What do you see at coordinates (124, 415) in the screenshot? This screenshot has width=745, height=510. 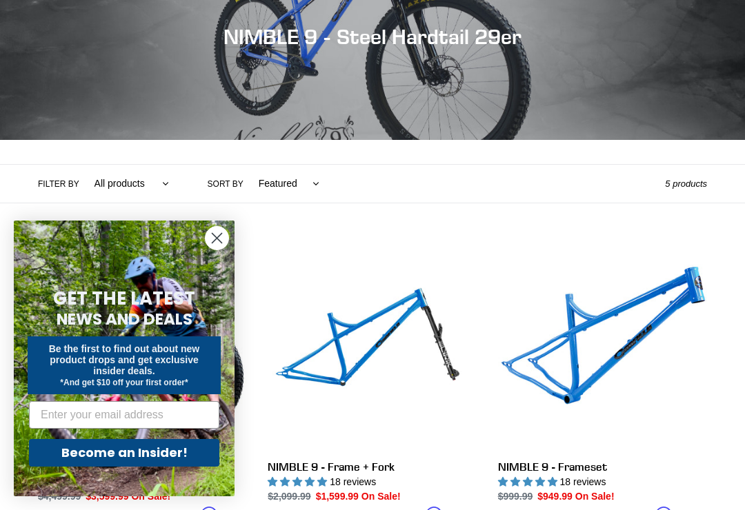 I see `input: Enter your email address` at bounding box center [124, 415].